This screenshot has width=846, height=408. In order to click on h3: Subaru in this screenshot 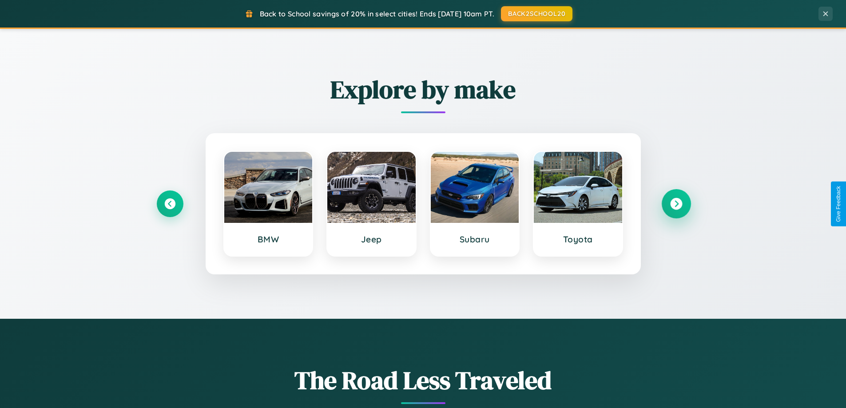, I will do `click(475, 239)`.